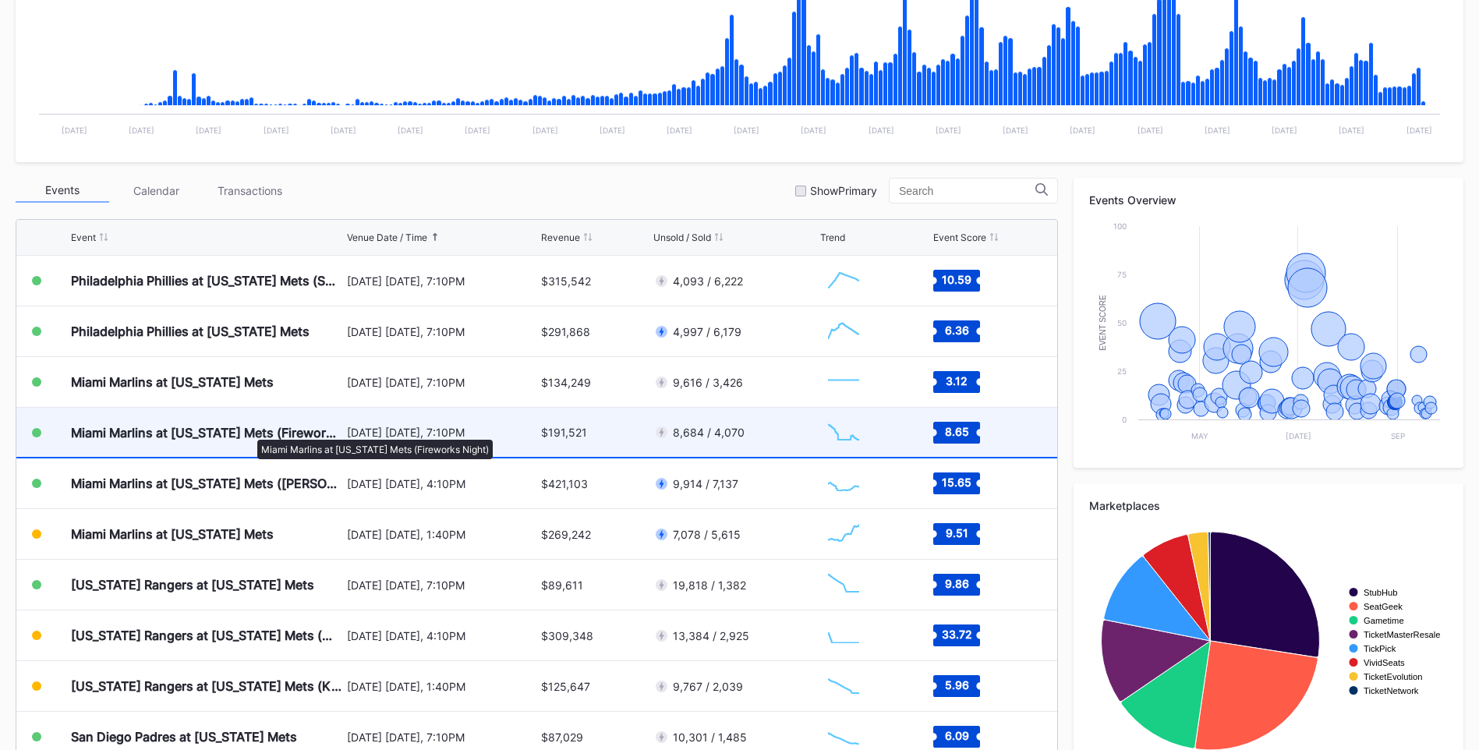  What do you see at coordinates (1120, 226) in the screenshot?
I see `text: 100` at bounding box center [1120, 226].